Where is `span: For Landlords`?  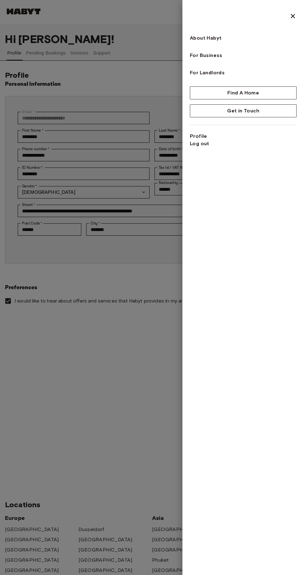 span: For Landlords is located at coordinates (207, 73).